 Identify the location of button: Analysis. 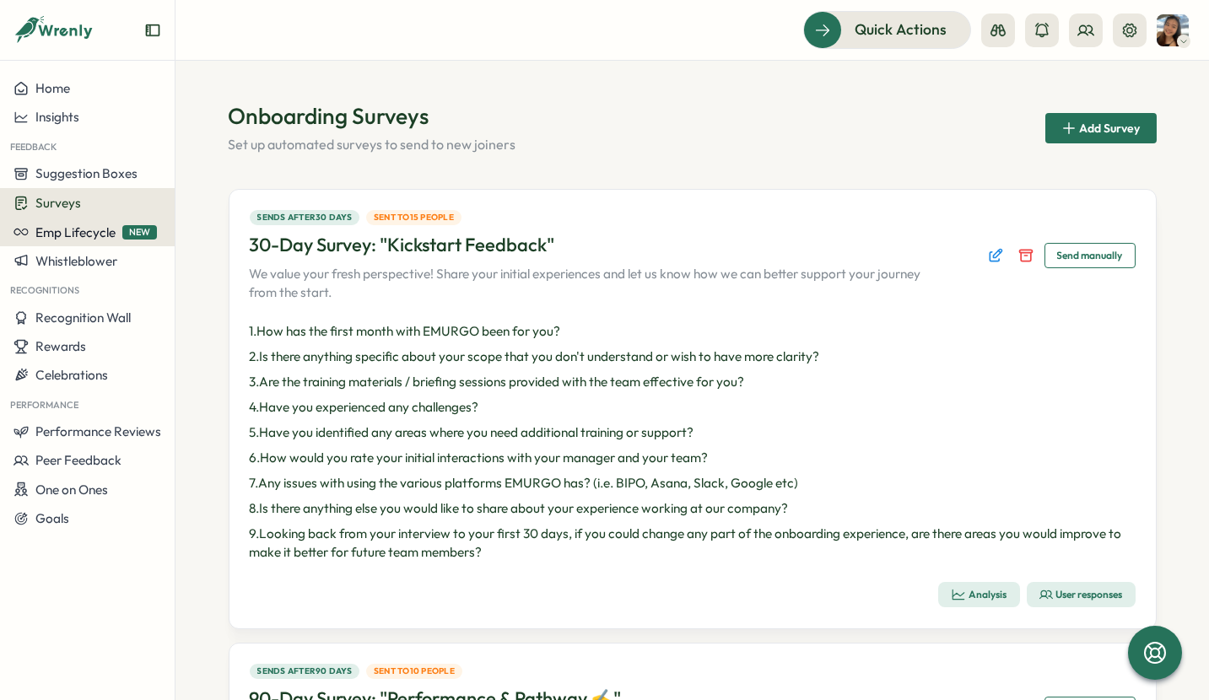
(979, 595).